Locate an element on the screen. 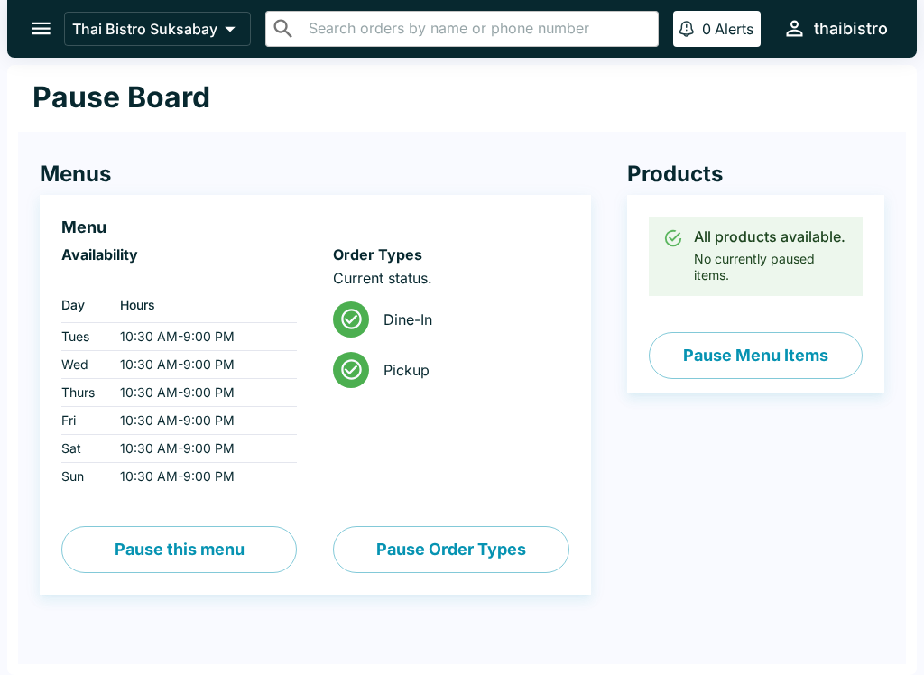 The image size is (924, 675). h6: Order Types is located at coordinates (450, 255).